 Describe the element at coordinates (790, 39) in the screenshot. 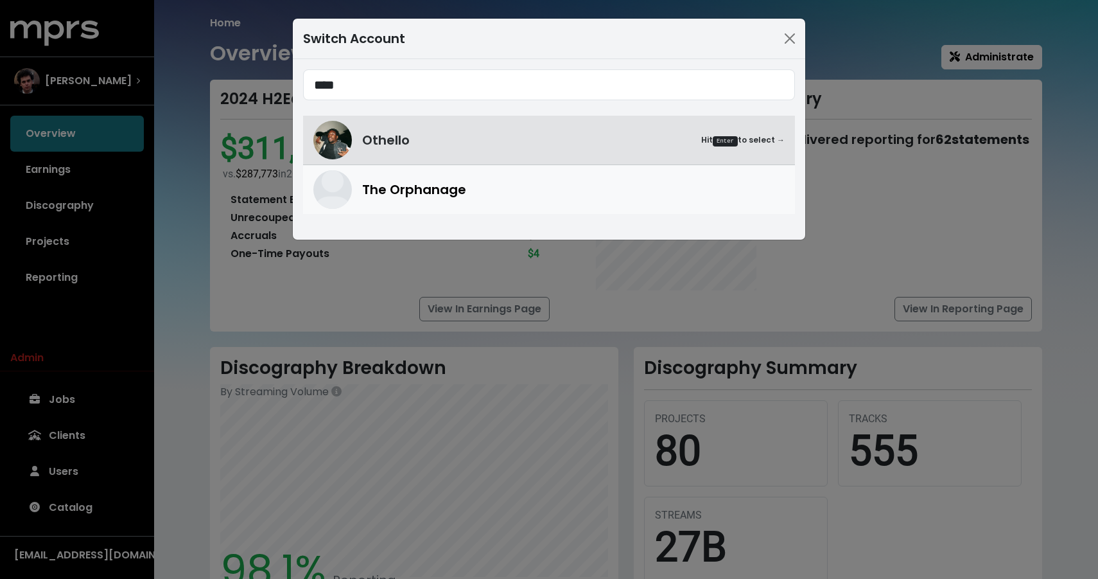

I see `button: Close` at that location.